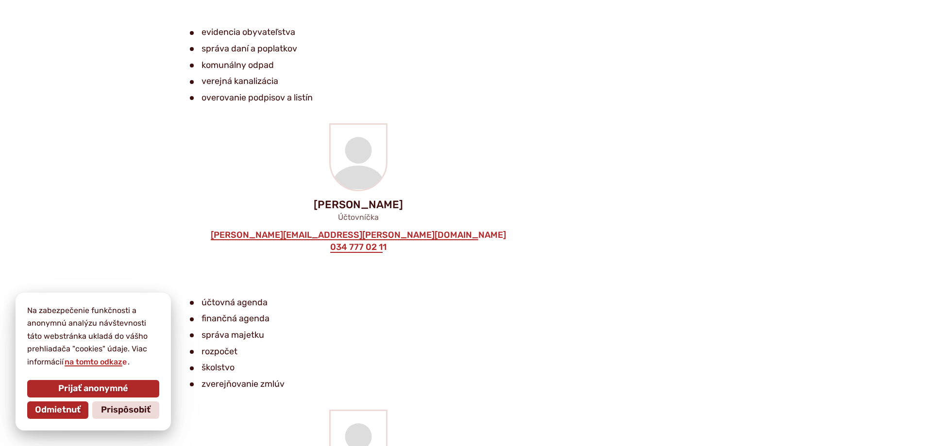  What do you see at coordinates (93, 389) in the screenshot?
I see `span: Prijať anonymné` at bounding box center [93, 389].